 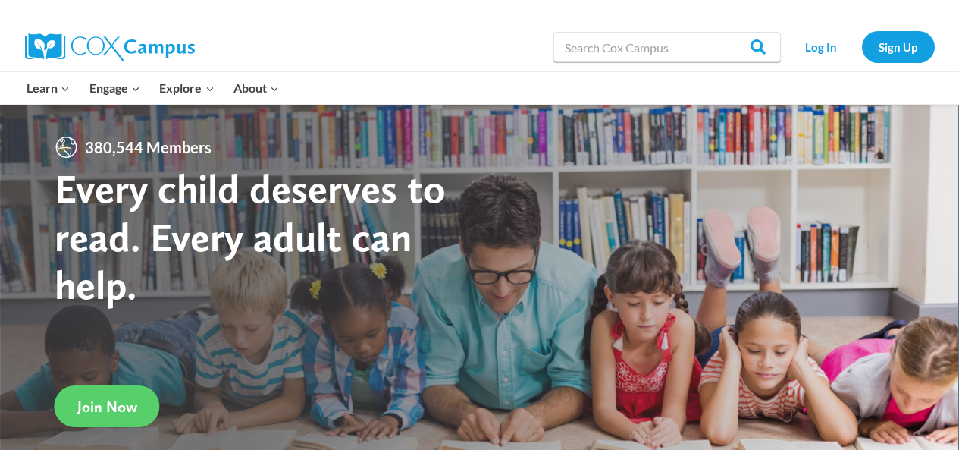 What do you see at coordinates (115, 88) in the screenshot?
I see `span: Engage` at bounding box center [115, 88].